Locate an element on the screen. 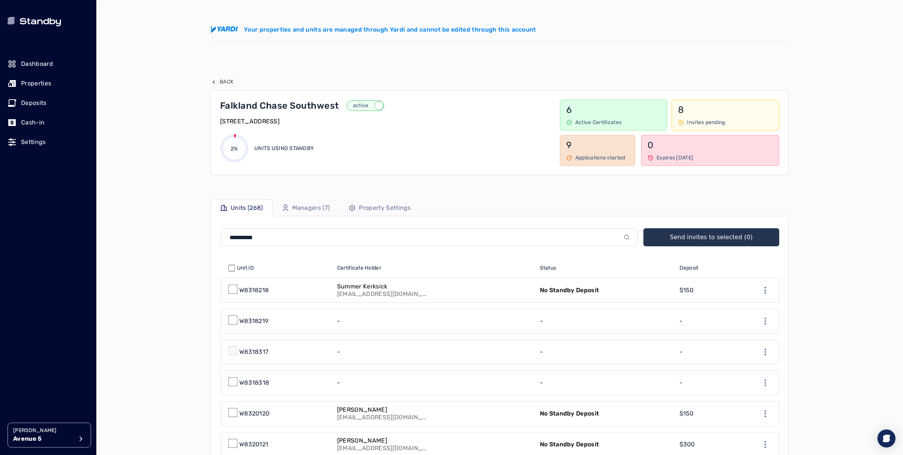 The image size is (903, 455). a: W8318219 is located at coordinates (277, 321).